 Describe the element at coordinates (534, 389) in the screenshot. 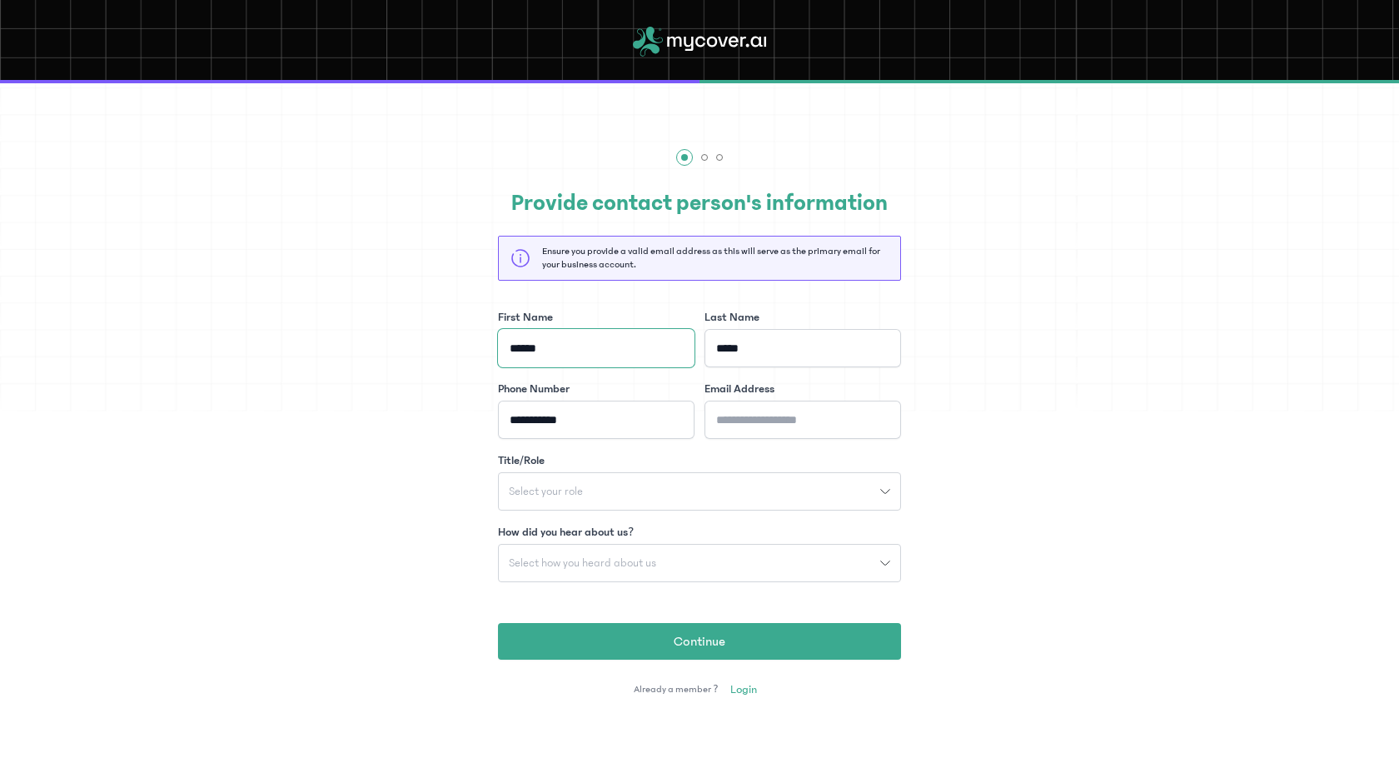

I see `label: Phone Number` at that location.